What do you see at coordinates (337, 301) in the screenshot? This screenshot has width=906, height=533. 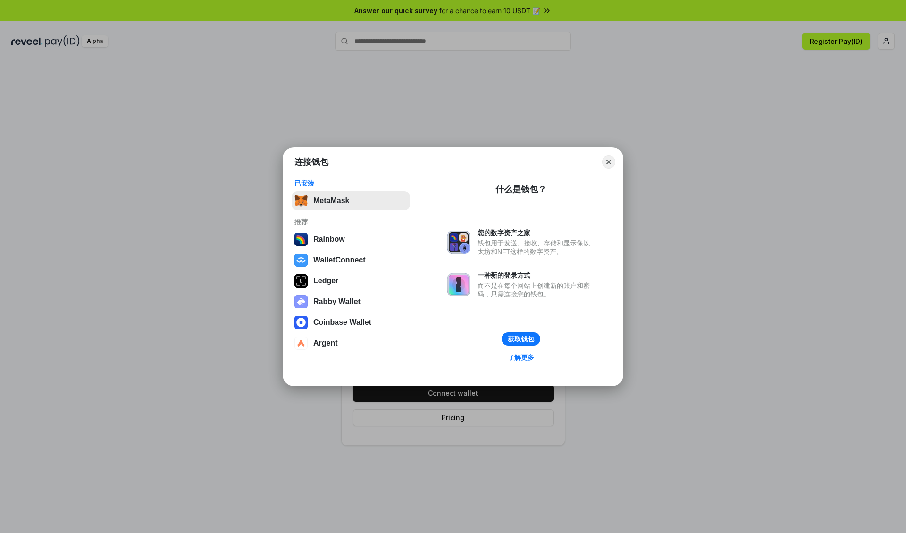 I see `div: Rabby Wallet` at bounding box center [337, 301].